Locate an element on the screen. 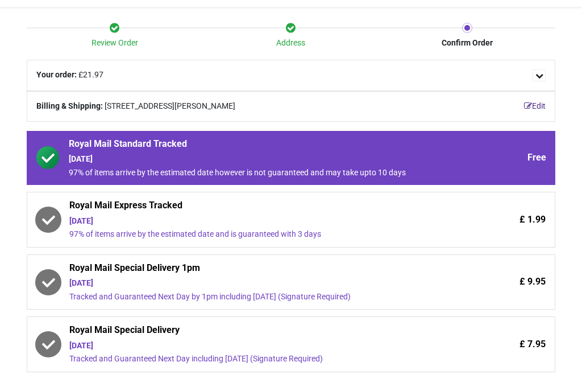  div: 97% of items arrive by the estimated date however is not guaranteed and may take upto 10 days is located at coordinates (260, 173).